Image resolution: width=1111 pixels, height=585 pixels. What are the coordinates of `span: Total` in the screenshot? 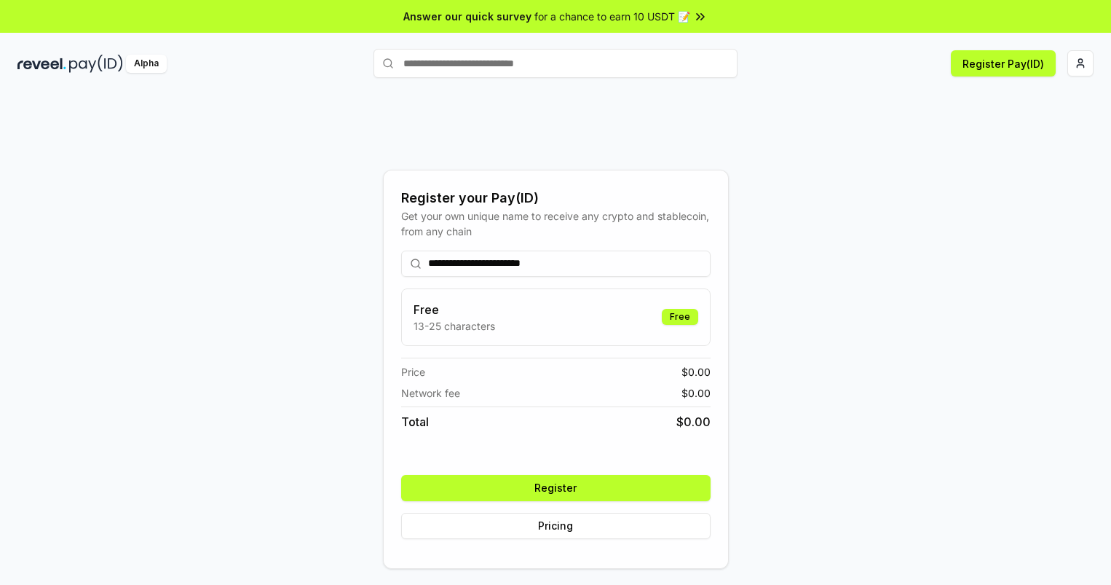 It's located at (415, 421).